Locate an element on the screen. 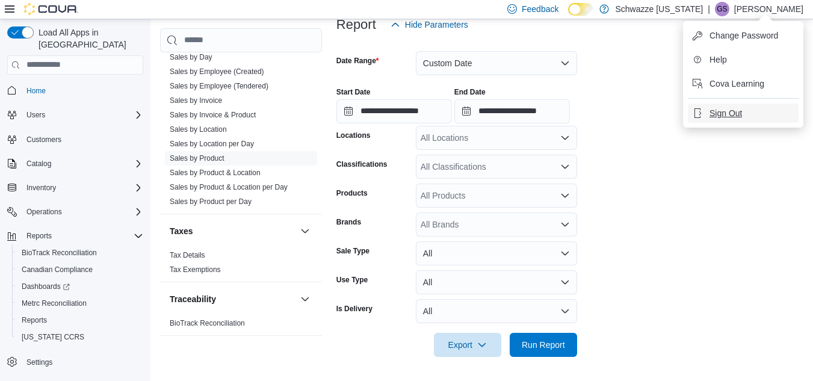 This screenshot has height=381, width=813. span: Washington CCRS is located at coordinates (80, 337).